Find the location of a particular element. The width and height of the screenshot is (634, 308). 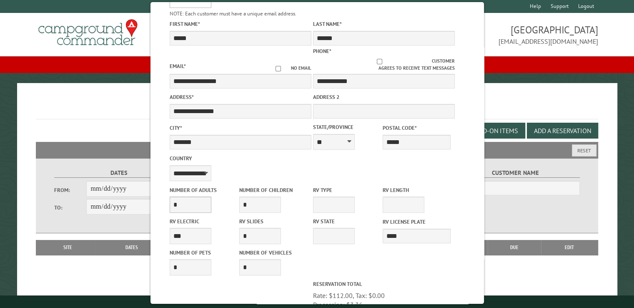

label: Number of Pets is located at coordinates (203, 252).